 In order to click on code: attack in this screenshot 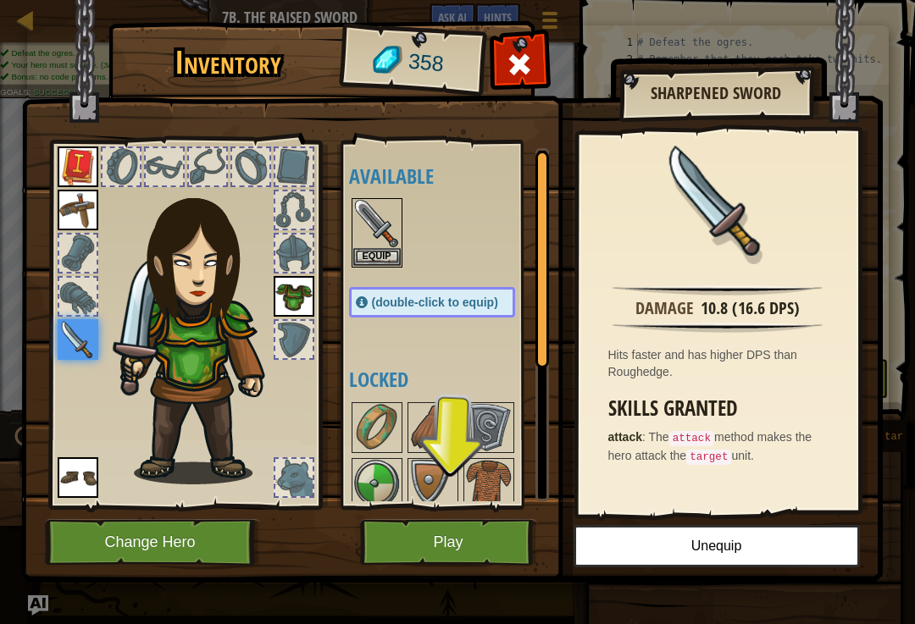, I will do `click(691, 439)`.